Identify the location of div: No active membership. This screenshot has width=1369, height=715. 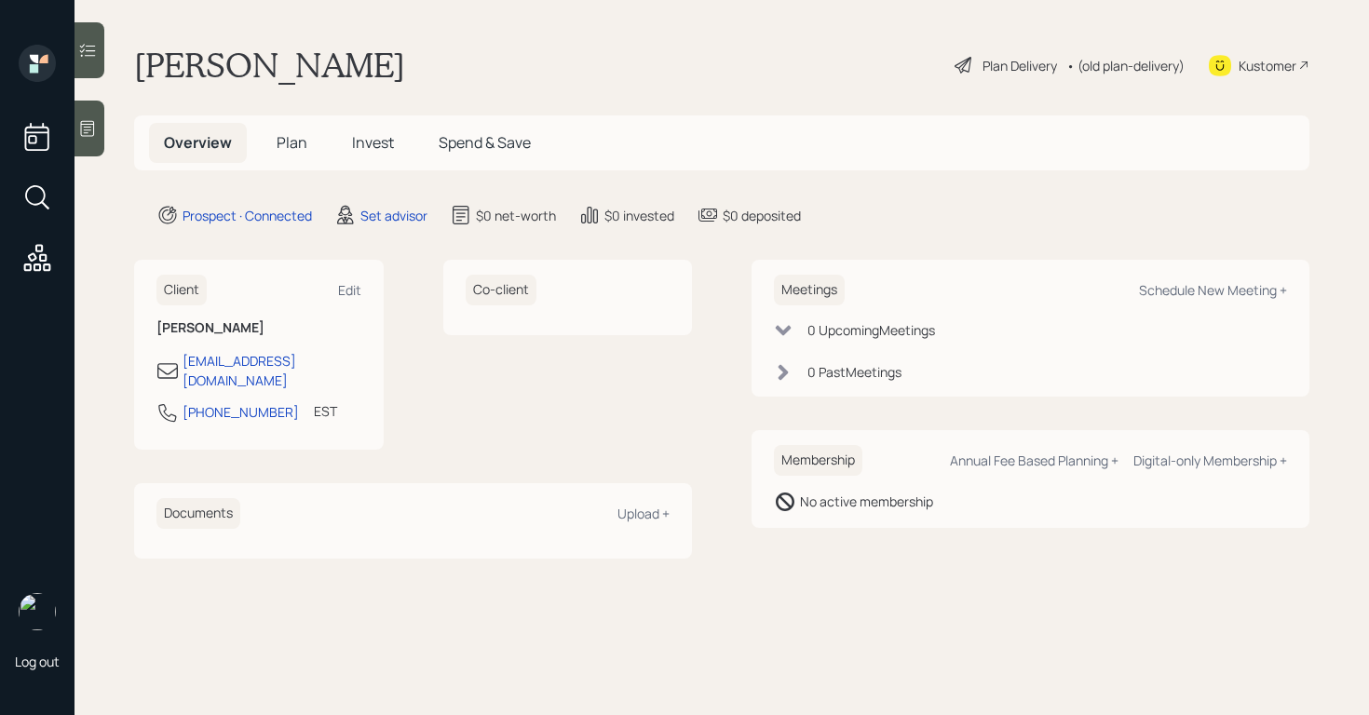
(866, 501).